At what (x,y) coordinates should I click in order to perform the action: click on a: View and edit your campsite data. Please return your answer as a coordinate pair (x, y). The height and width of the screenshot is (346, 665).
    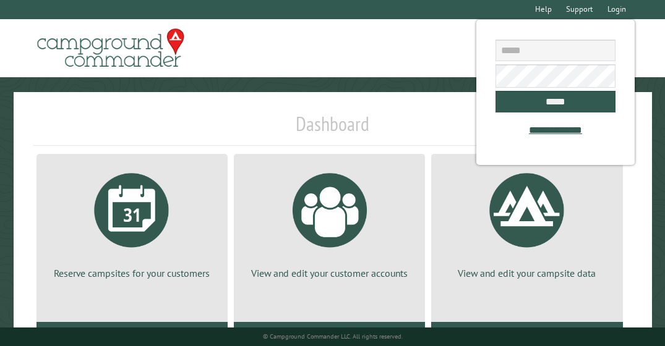
    Looking at the image, I should click on (526, 222).